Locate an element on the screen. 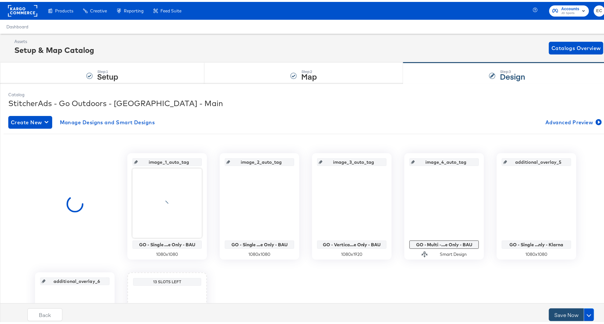 The image size is (604, 324). span: Advanced Preview is located at coordinates (573, 120).